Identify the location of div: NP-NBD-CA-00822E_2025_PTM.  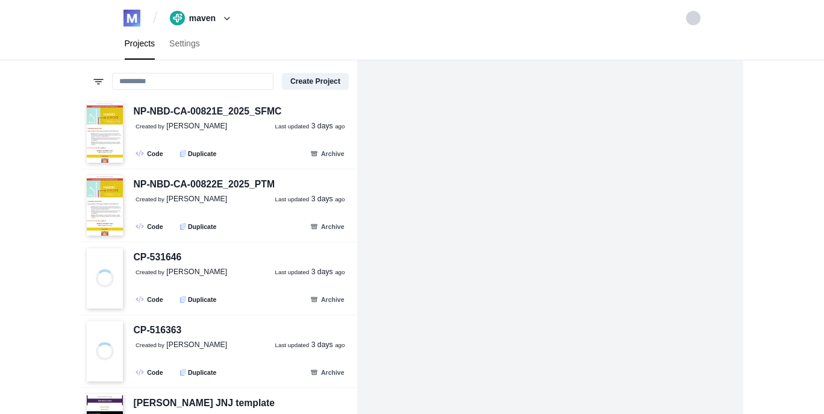
(204, 184).